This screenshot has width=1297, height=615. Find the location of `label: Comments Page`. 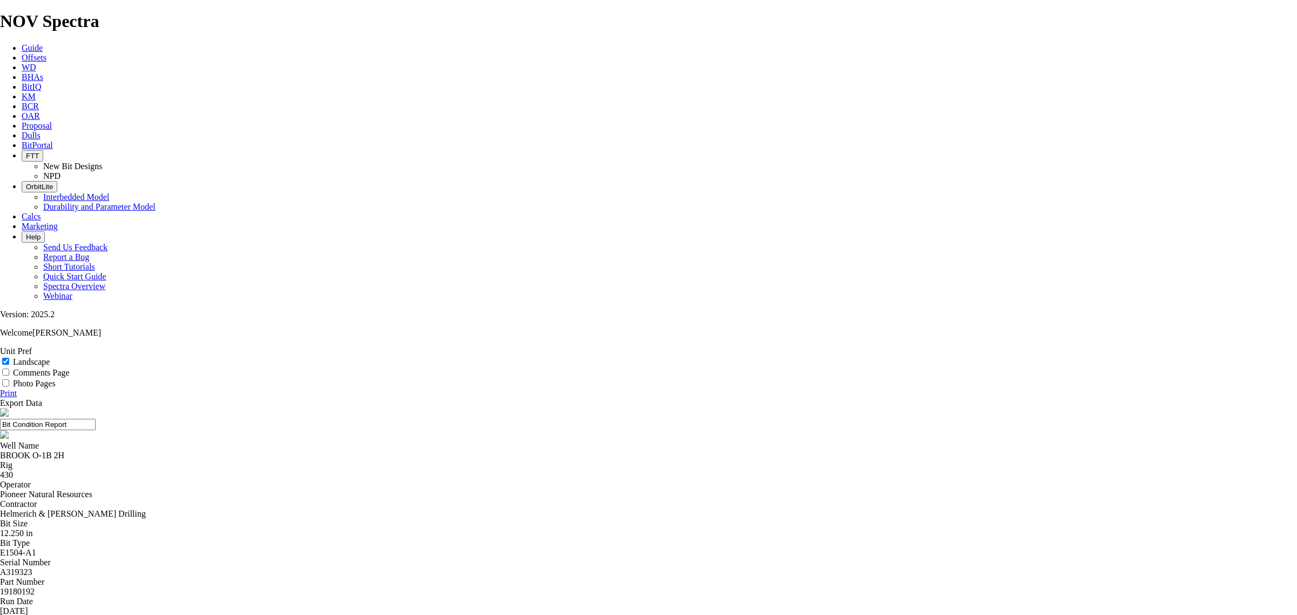

label: Comments Page is located at coordinates (41, 372).